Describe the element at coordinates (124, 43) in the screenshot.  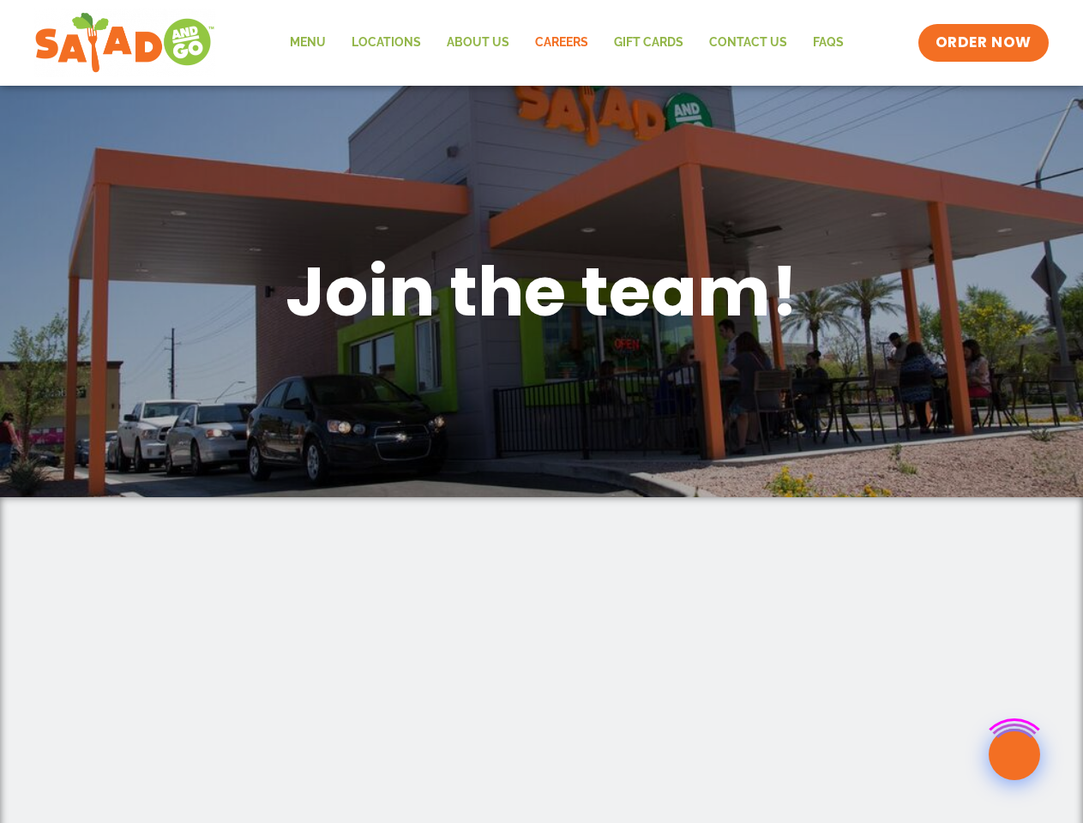
I see `img: new-SAG-logo-768×292` at that location.